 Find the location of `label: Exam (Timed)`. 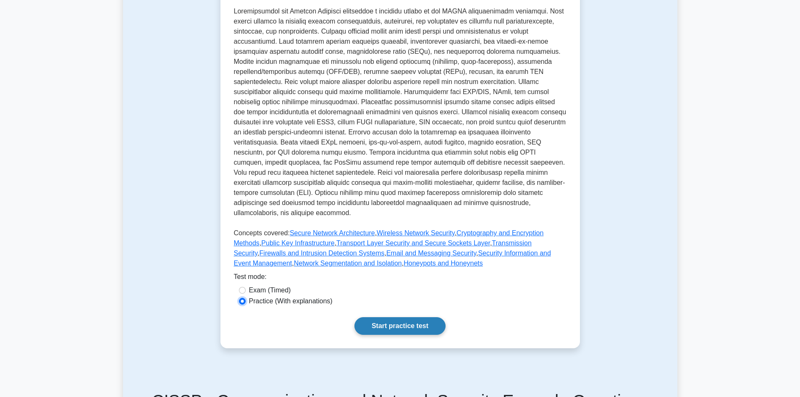

label: Exam (Timed) is located at coordinates (270, 290).